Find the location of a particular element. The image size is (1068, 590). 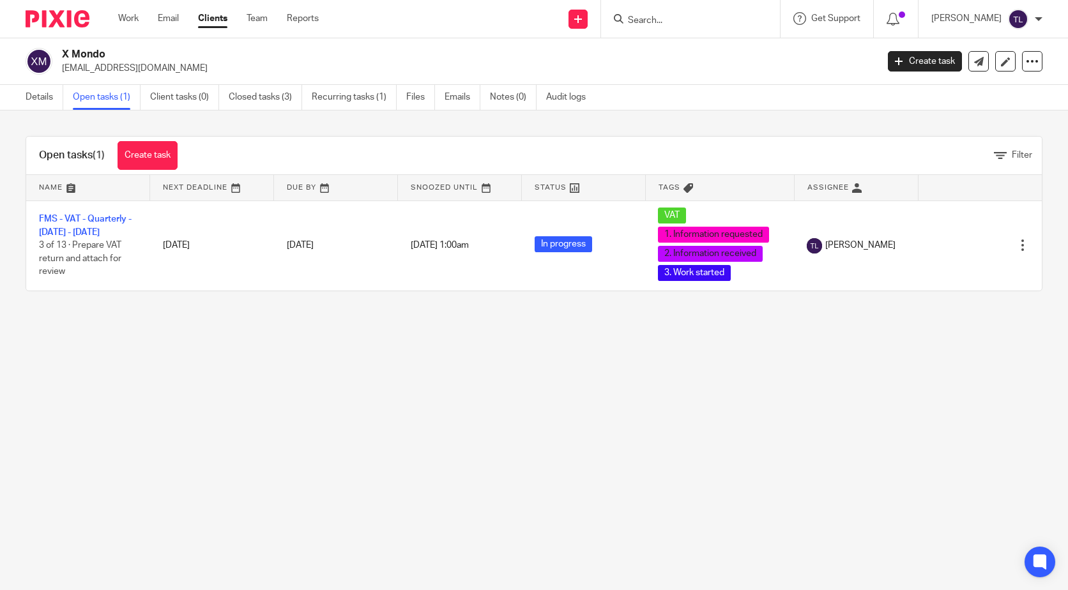

span: 3. Work started is located at coordinates (694, 273).